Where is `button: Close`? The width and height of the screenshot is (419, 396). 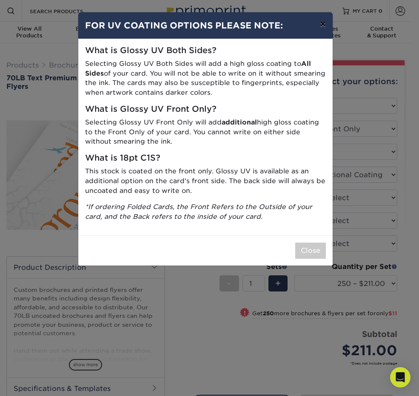
button: Close is located at coordinates (310, 251).